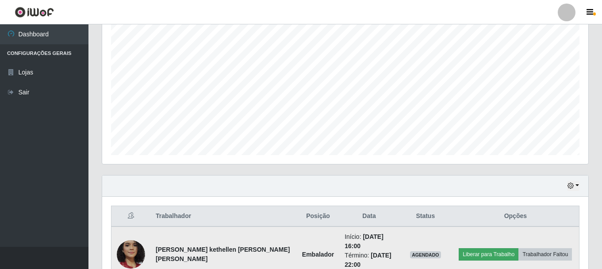 The height and width of the screenshot is (269, 602). I want to click on strong: Embalador, so click(318, 254).